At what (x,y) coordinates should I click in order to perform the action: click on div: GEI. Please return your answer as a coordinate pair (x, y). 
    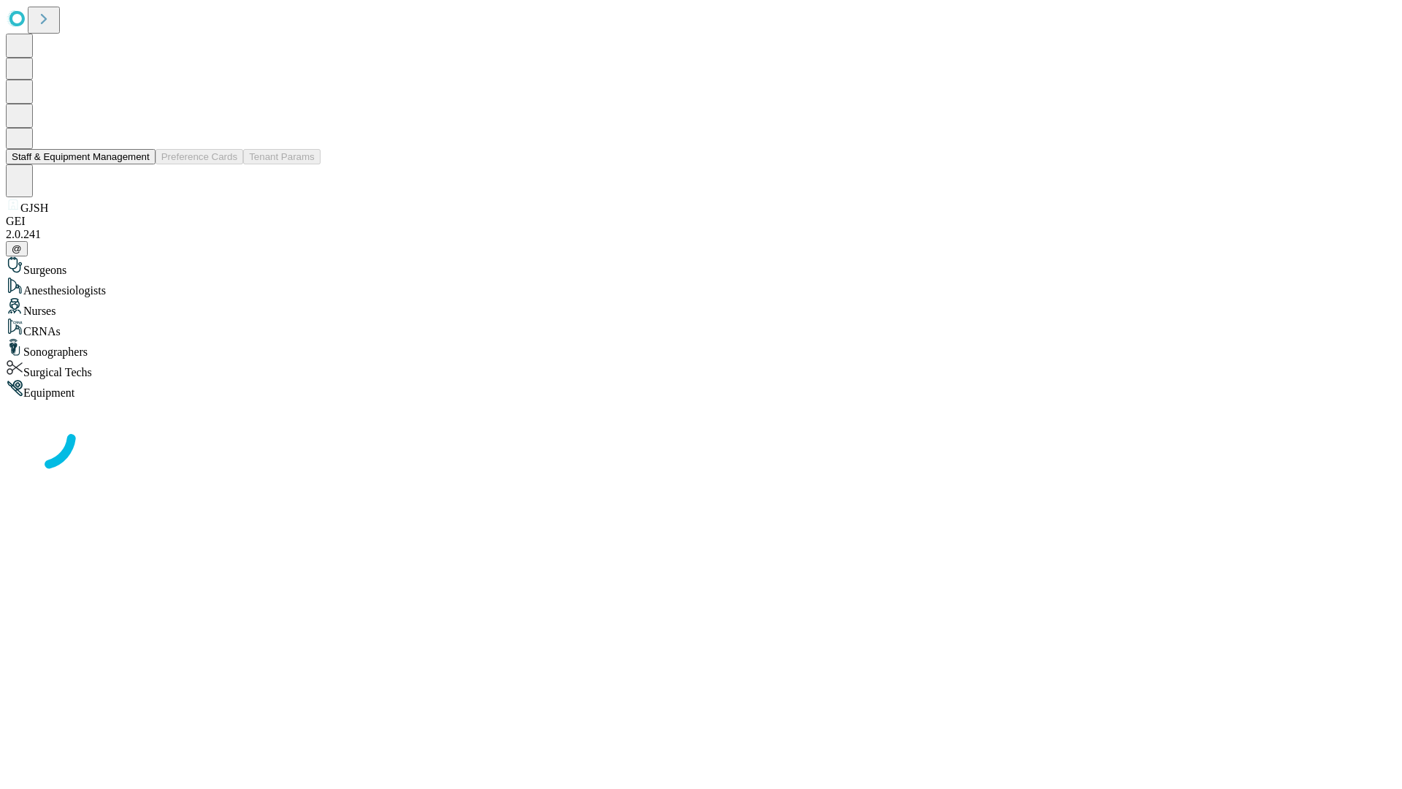
    Looking at the image, I should click on (701, 221).